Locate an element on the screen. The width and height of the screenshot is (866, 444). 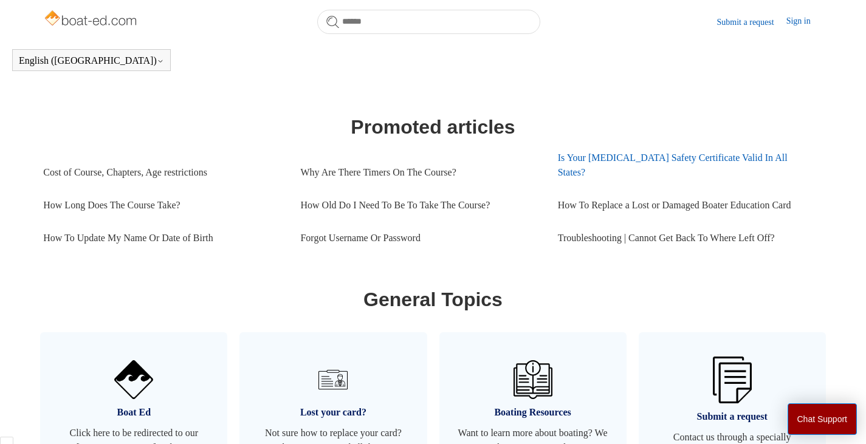
img: 01HZPCYVZMCNPYXCC0DPA2R54M is located at coordinates (533, 380).